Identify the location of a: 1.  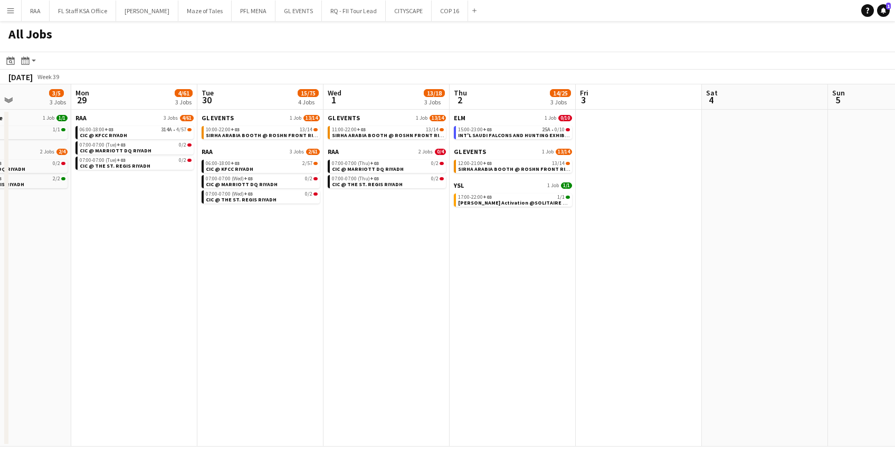
(883, 11).